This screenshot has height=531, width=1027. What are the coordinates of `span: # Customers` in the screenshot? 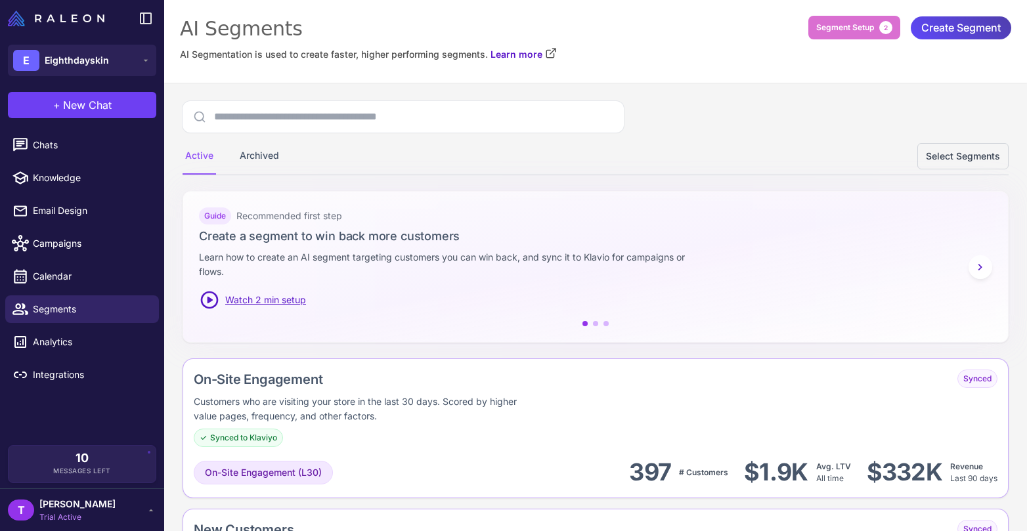 It's located at (704, 472).